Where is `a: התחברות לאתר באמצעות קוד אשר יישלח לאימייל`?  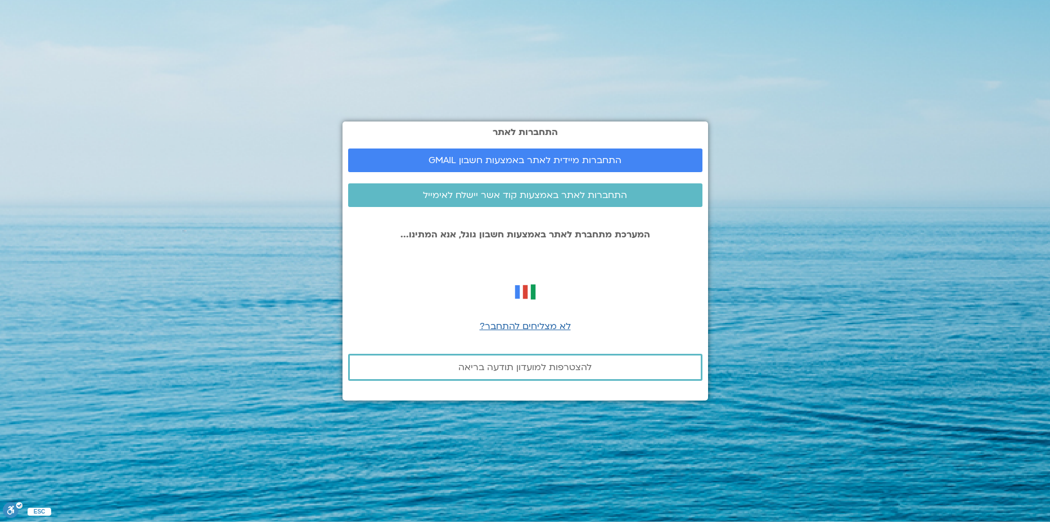 a: התחברות לאתר באמצעות קוד אשר יישלח לאימייל is located at coordinates (525, 195).